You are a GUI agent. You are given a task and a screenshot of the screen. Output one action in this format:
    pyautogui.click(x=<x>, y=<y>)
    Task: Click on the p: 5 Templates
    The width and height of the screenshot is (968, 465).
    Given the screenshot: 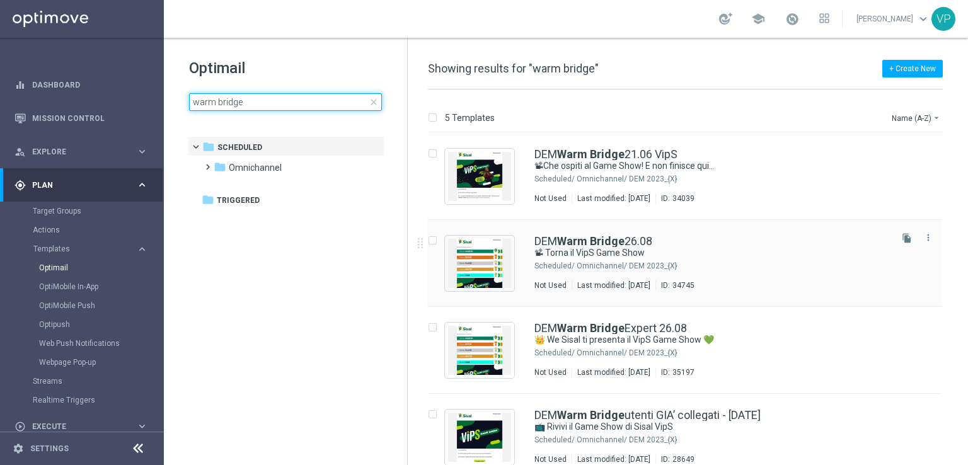 What is the action you would take?
    pyautogui.click(x=470, y=118)
    